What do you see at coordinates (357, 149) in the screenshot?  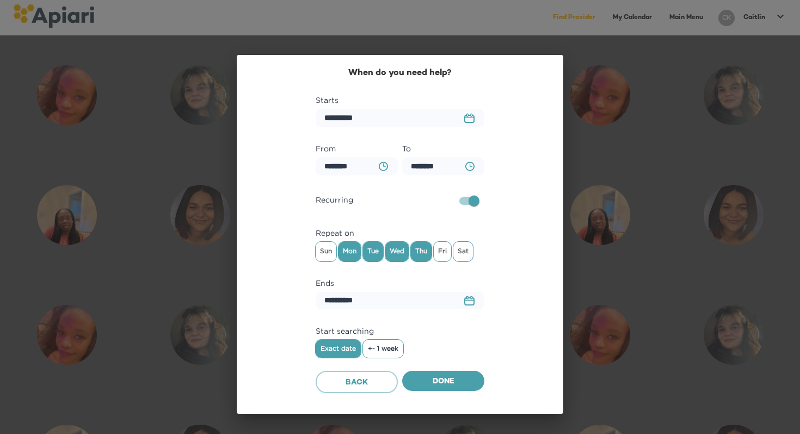 I see `label: From` at bounding box center [357, 149].